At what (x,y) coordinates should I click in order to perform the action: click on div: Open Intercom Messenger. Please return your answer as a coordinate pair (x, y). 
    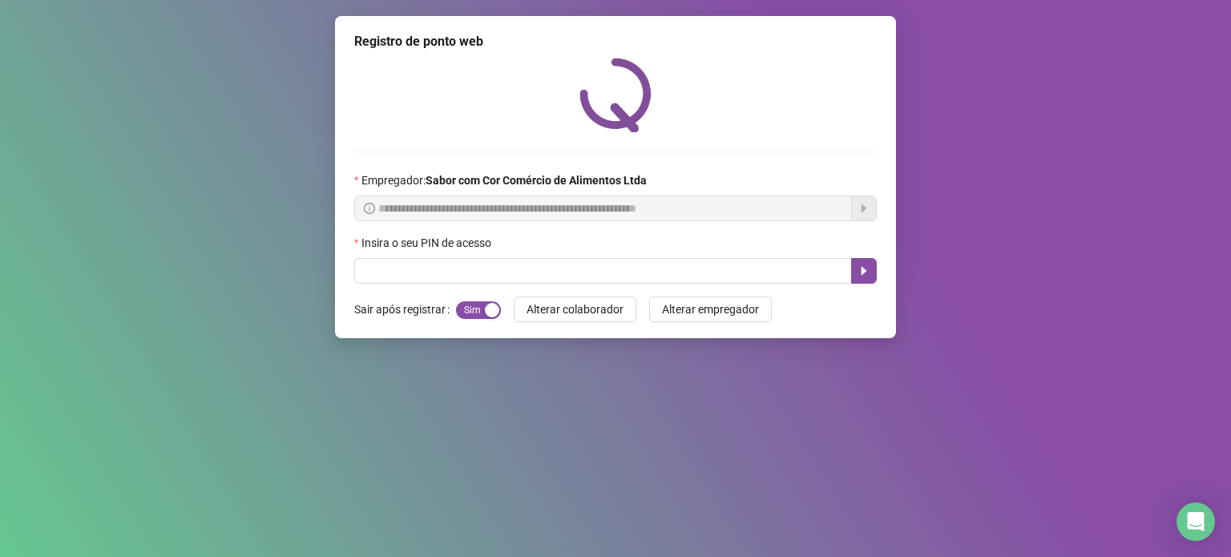
    Looking at the image, I should click on (1196, 522).